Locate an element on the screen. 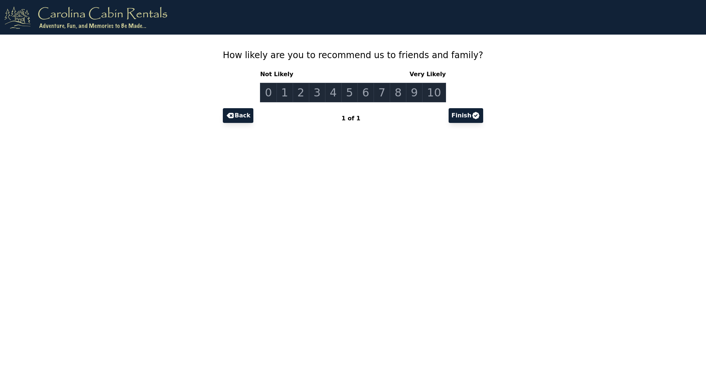  a: 5 is located at coordinates (349, 92).